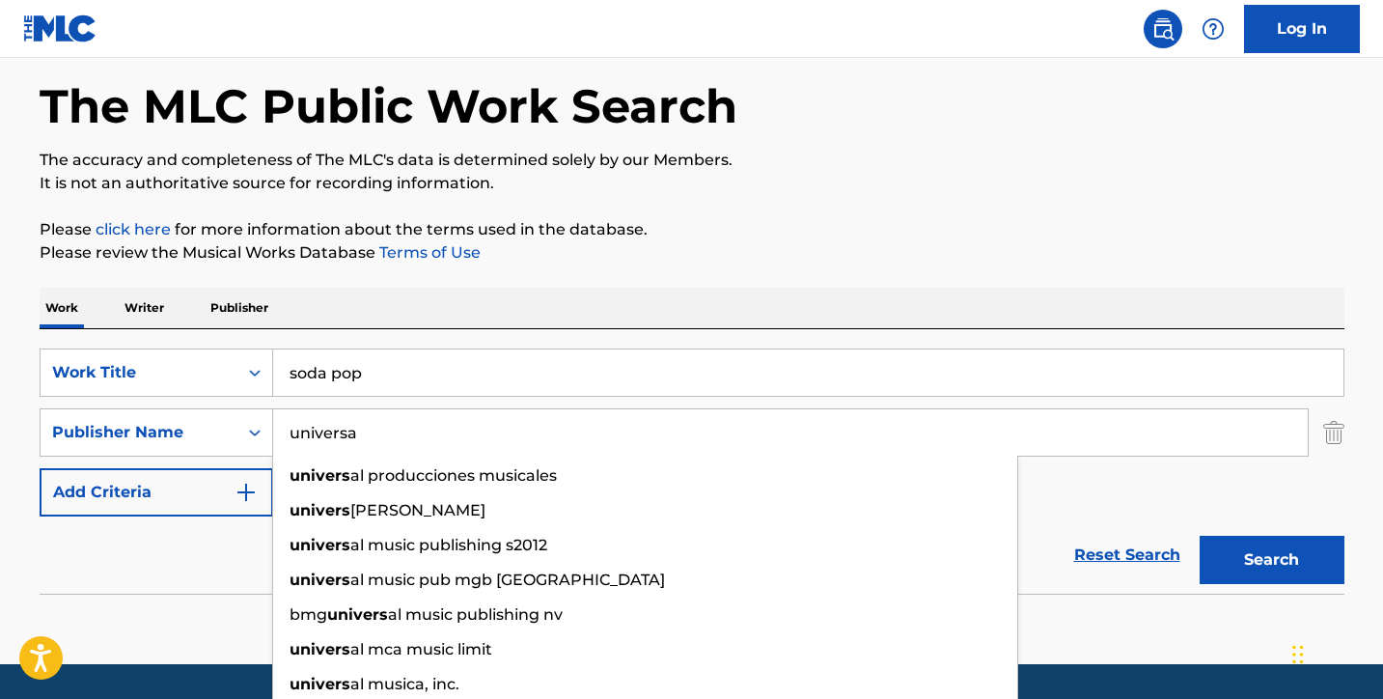 This screenshot has height=699, width=1383. I want to click on span: al musica, inc., so click(404, 683).